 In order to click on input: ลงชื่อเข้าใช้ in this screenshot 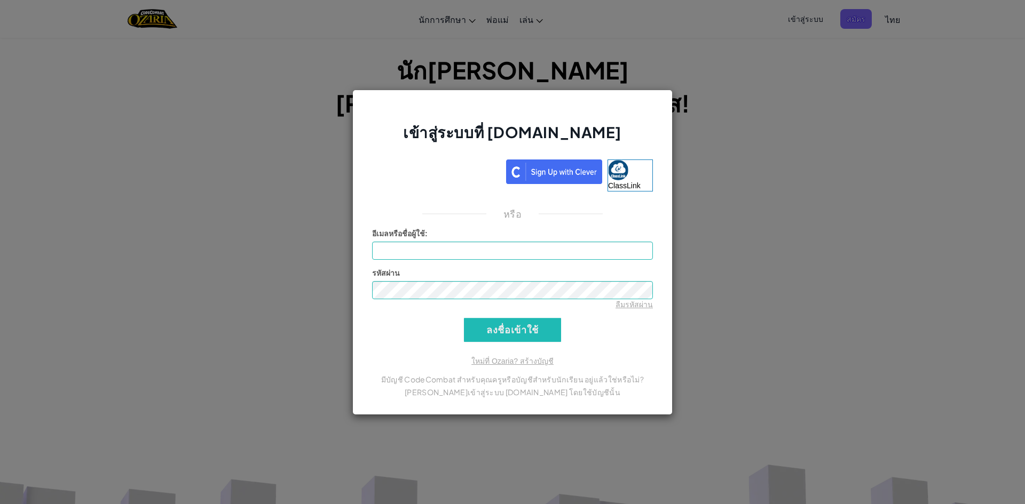, I will do `click(512, 330)`.